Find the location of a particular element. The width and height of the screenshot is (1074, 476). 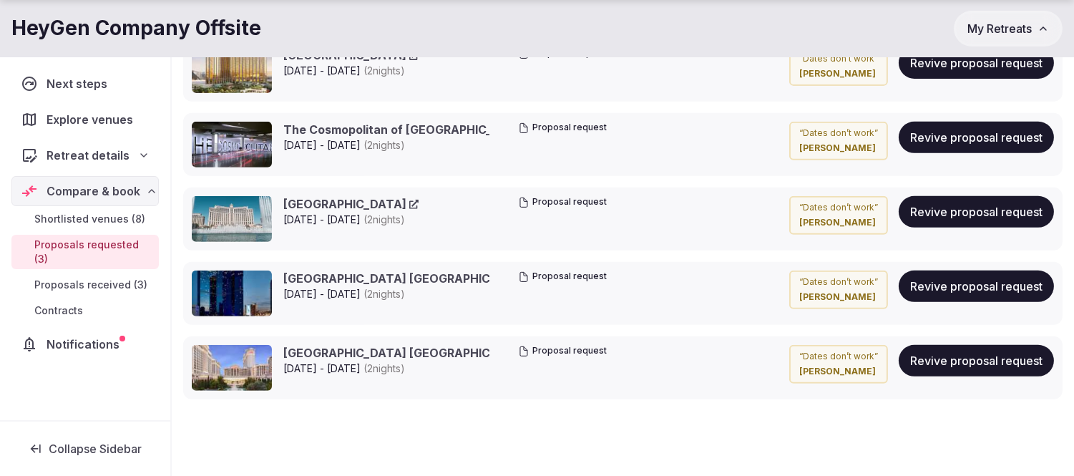

a: Proposals received (3) is located at coordinates (85, 285).